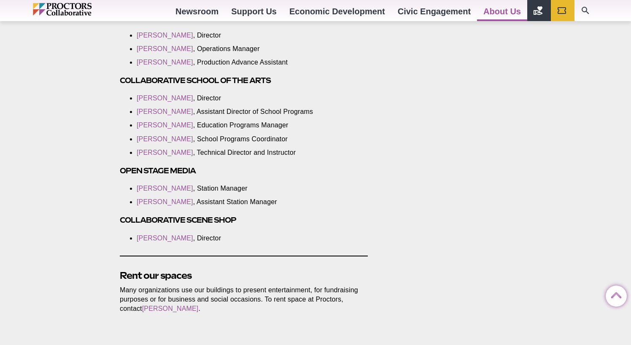 The image size is (631, 345). I want to click on li: , Station Manager, so click(246, 189).